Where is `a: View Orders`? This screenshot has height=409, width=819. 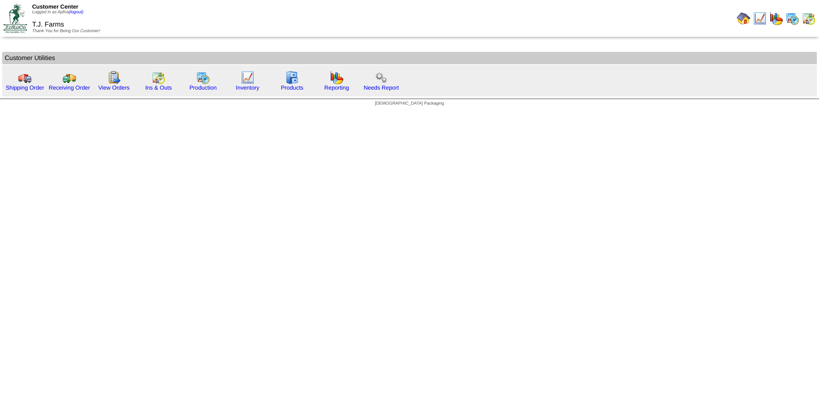
a: View Orders is located at coordinates (114, 87).